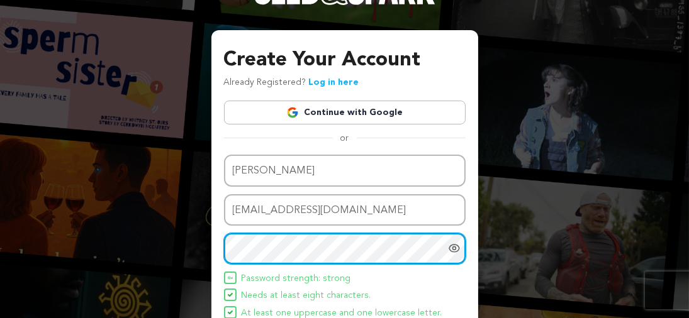 The width and height of the screenshot is (689, 318). Describe the element at coordinates (345, 170) in the screenshot. I see `input: Name` at that location.